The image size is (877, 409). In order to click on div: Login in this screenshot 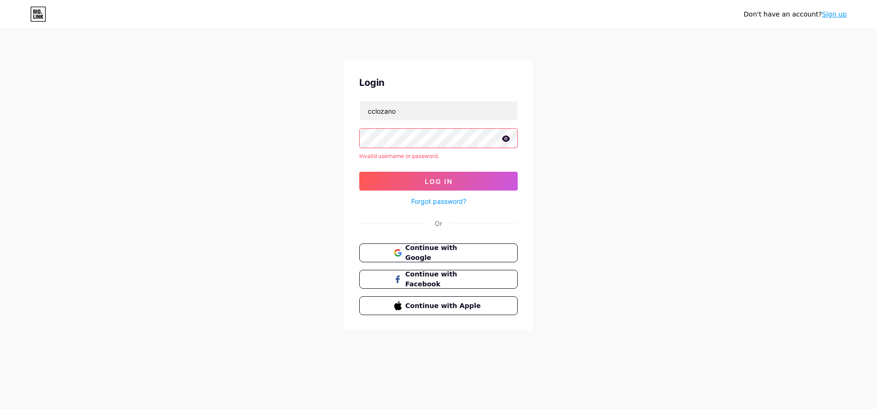, I will do `click(439, 83)`.